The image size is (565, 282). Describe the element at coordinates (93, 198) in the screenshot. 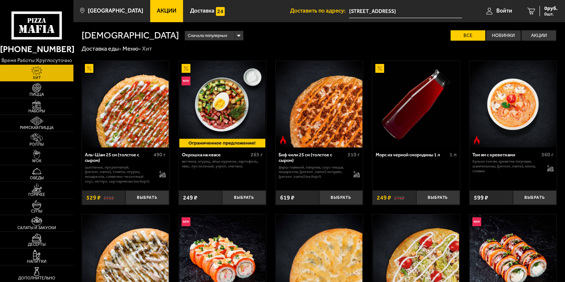

I see `span: 529 ₽` at that location.